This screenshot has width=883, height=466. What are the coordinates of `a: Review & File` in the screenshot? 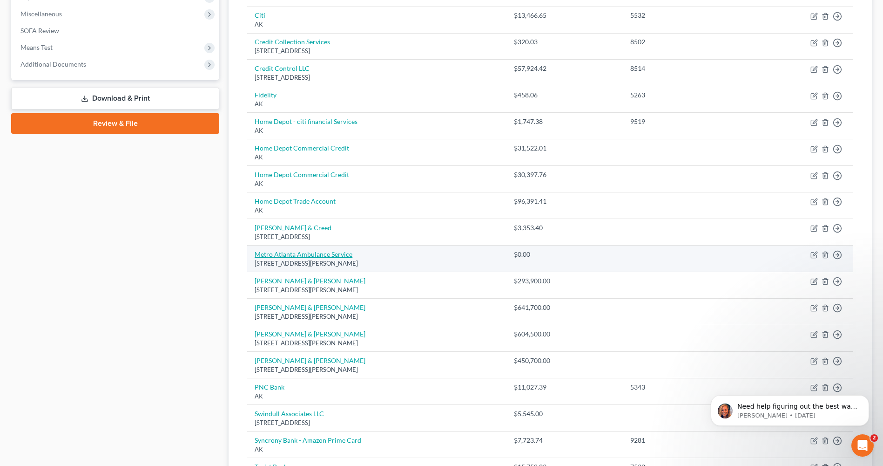 It's located at (115, 123).